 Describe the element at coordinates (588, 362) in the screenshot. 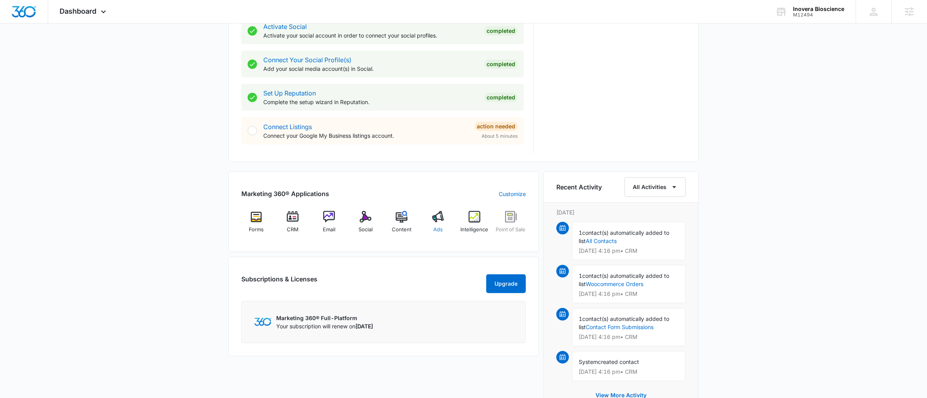

I see `span: System` at that location.